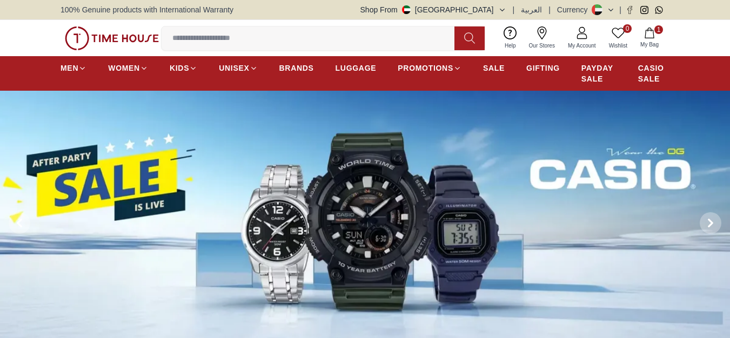 The height and width of the screenshot is (338, 730). Describe the element at coordinates (650, 38) in the screenshot. I see `button: 1My Bag` at that location.